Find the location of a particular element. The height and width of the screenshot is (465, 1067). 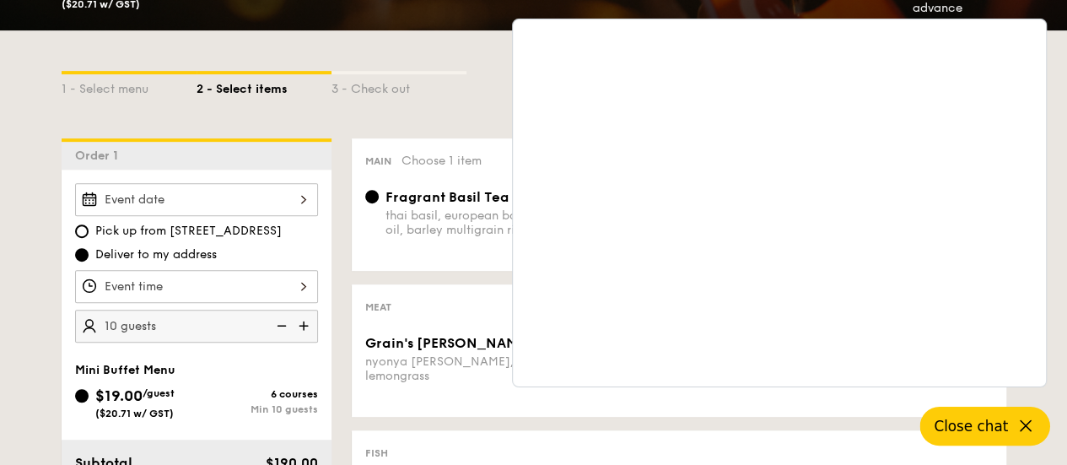

input: Event date is located at coordinates (197, 199).